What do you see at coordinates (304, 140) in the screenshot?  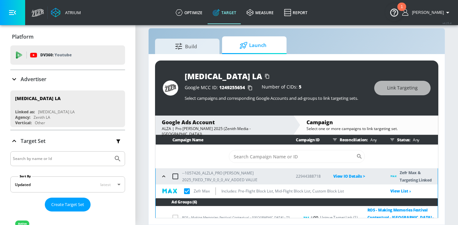 I see `th: Campaign ID` at bounding box center [304, 140].